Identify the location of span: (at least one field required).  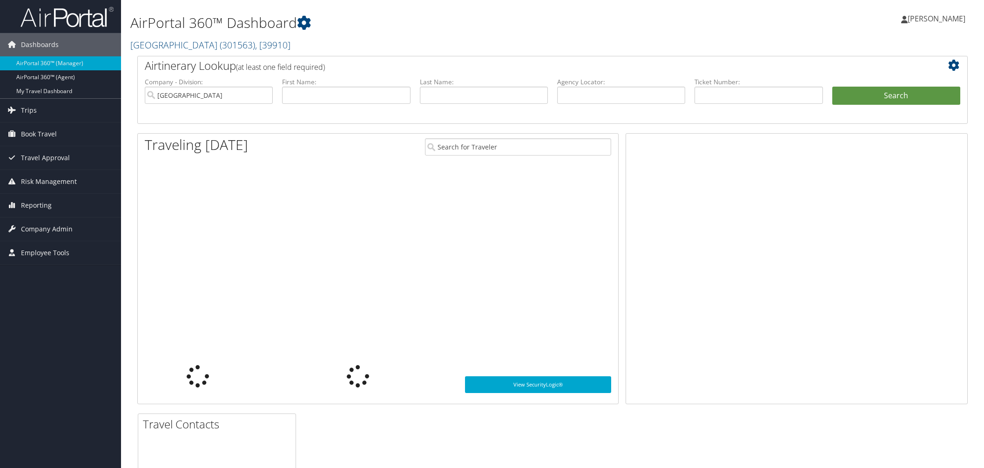
(280, 67).